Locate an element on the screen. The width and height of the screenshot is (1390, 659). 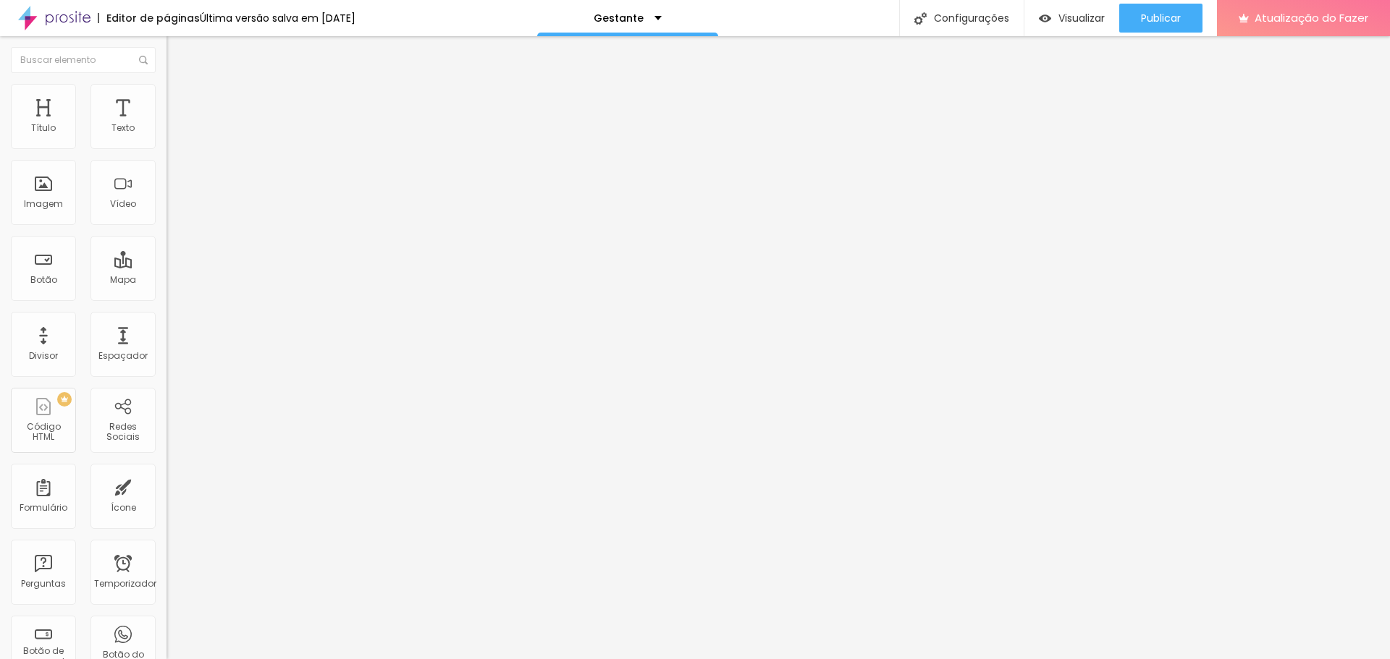
font: Botão is located at coordinates (43, 279).